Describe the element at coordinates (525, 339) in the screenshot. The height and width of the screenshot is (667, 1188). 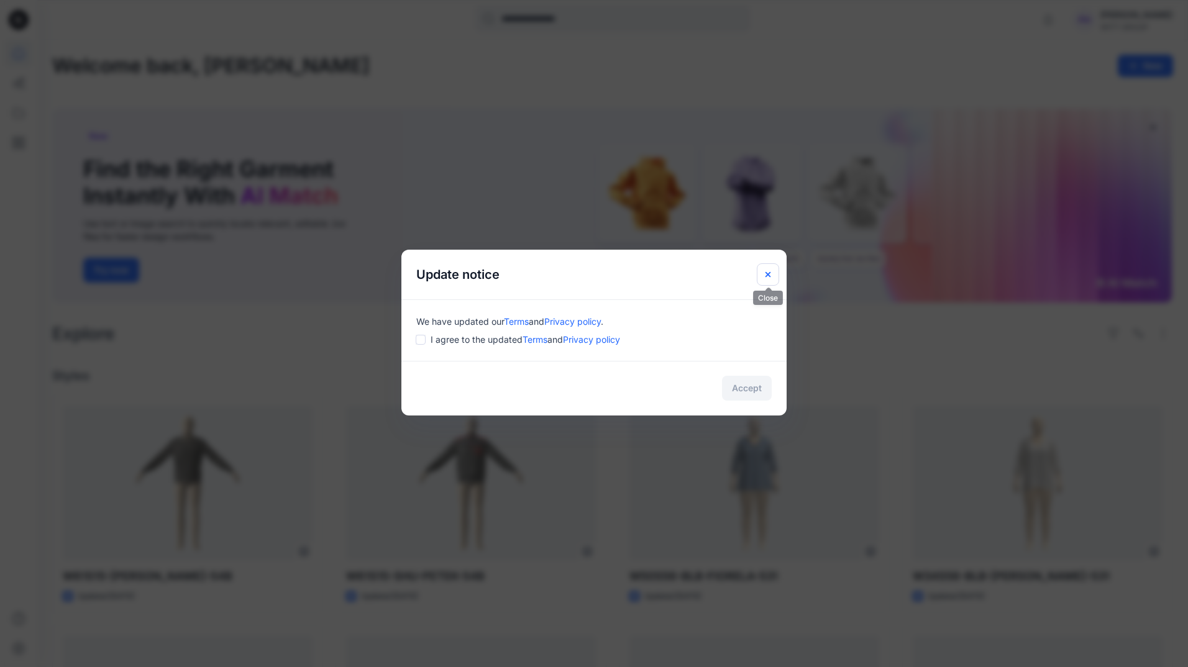
I see `span: I agree to the updated` at that location.